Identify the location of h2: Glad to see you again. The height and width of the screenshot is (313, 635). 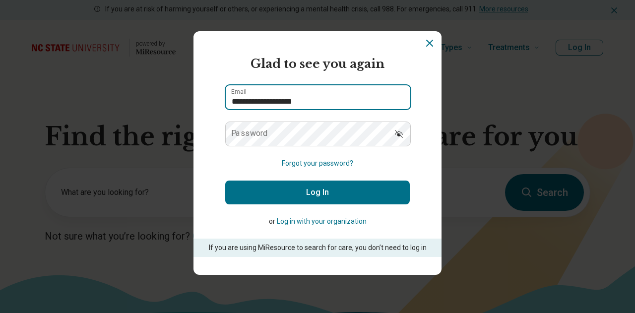
(317, 64).